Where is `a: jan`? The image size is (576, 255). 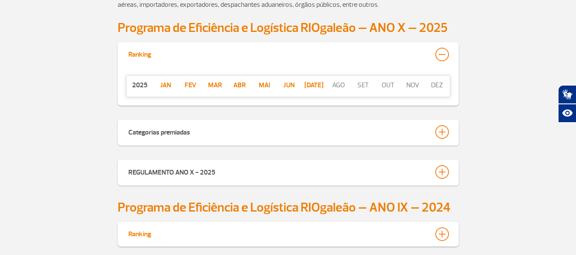
a: jan is located at coordinates (166, 85).